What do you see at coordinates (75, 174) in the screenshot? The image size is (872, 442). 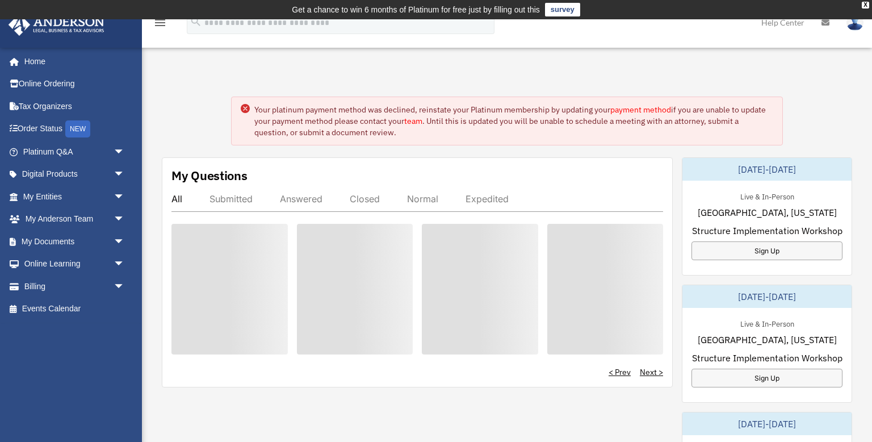 I see `a: Digital Productsarrow_drop_down` at bounding box center [75, 174].